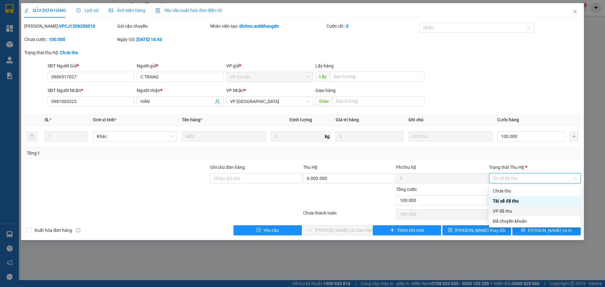 Image resolution: width=605 pixels, height=287 pixels. I want to click on span: Xuất hóa đơn hàng, so click(53, 230).